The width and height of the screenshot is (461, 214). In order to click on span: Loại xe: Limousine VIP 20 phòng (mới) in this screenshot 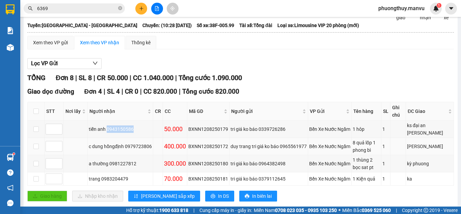, I will do `click(319, 25)`.